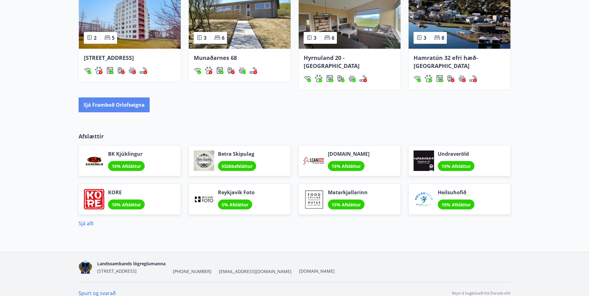  What do you see at coordinates (481, 293) in the screenshot?
I see `p: Keyrt á hugbúnaði frá Dorado ehf.` at bounding box center [481, 293].